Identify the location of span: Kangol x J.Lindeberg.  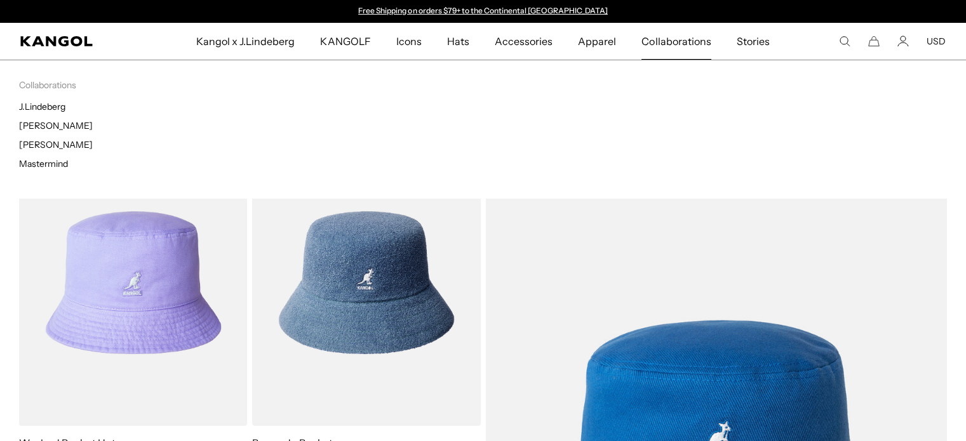
(246, 41).